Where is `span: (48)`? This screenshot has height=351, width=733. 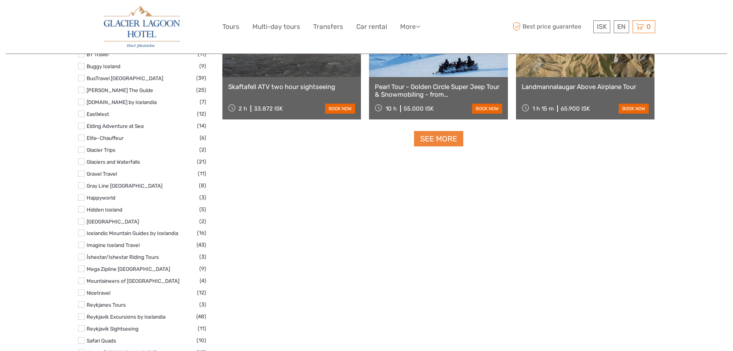 span: (48) is located at coordinates (201, 316).